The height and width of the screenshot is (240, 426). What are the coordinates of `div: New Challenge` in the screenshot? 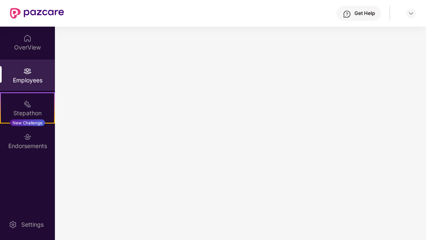 It's located at (27, 123).